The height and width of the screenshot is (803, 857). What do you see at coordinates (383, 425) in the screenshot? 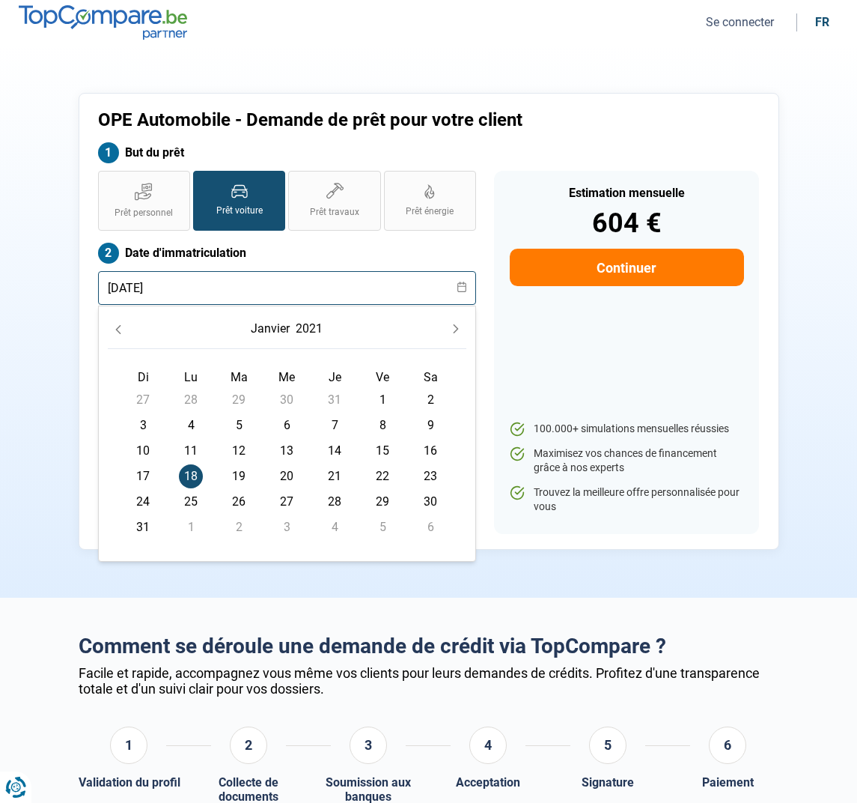
I see `span: 8` at bounding box center [383, 425].